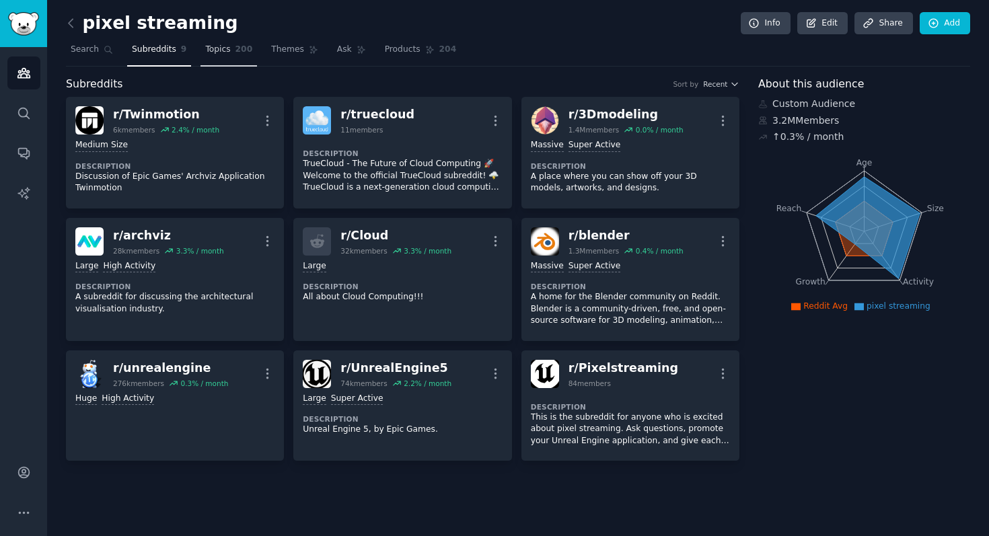 Image resolution: width=989 pixels, height=536 pixels. I want to click on tspan: Size, so click(936, 208).